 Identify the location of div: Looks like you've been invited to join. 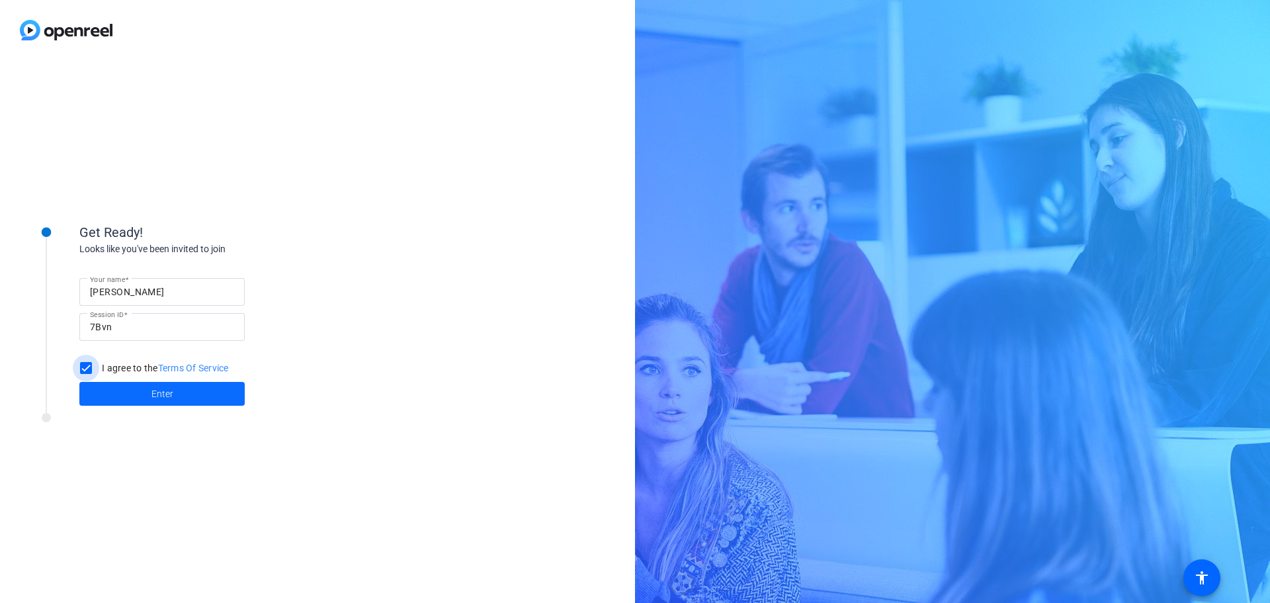
(212, 249).